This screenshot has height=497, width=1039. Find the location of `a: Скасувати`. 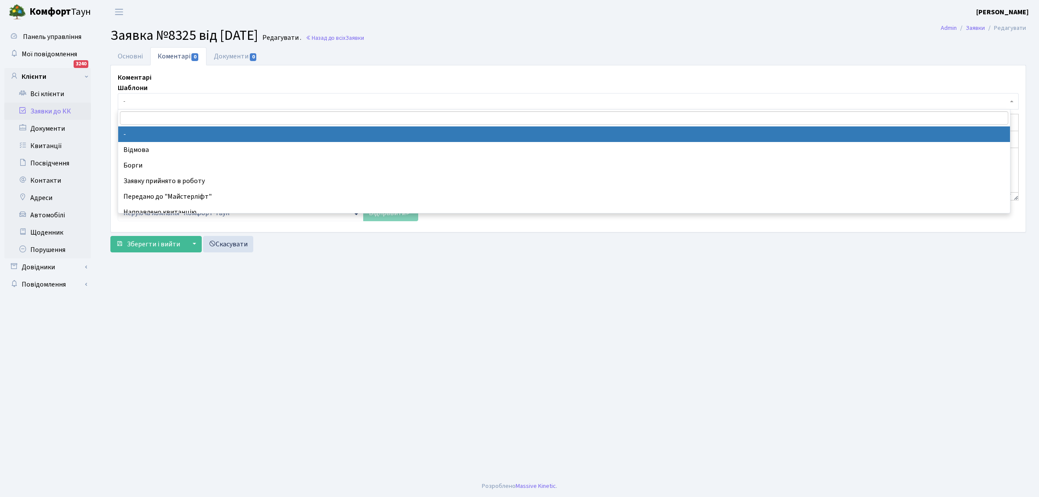

a: Скасувати is located at coordinates (228, 244).